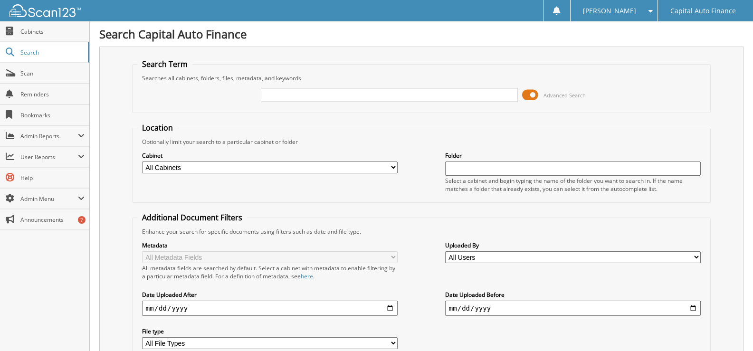 Image resolution: width=753 pixels, height=351 pixels. What do you see at coordinates (573, 185) in the screenshot?
I see `div: Select a cabinet and begin typing the name of the folder you want to search in. If the name match...` at bounding box center [573, 185].